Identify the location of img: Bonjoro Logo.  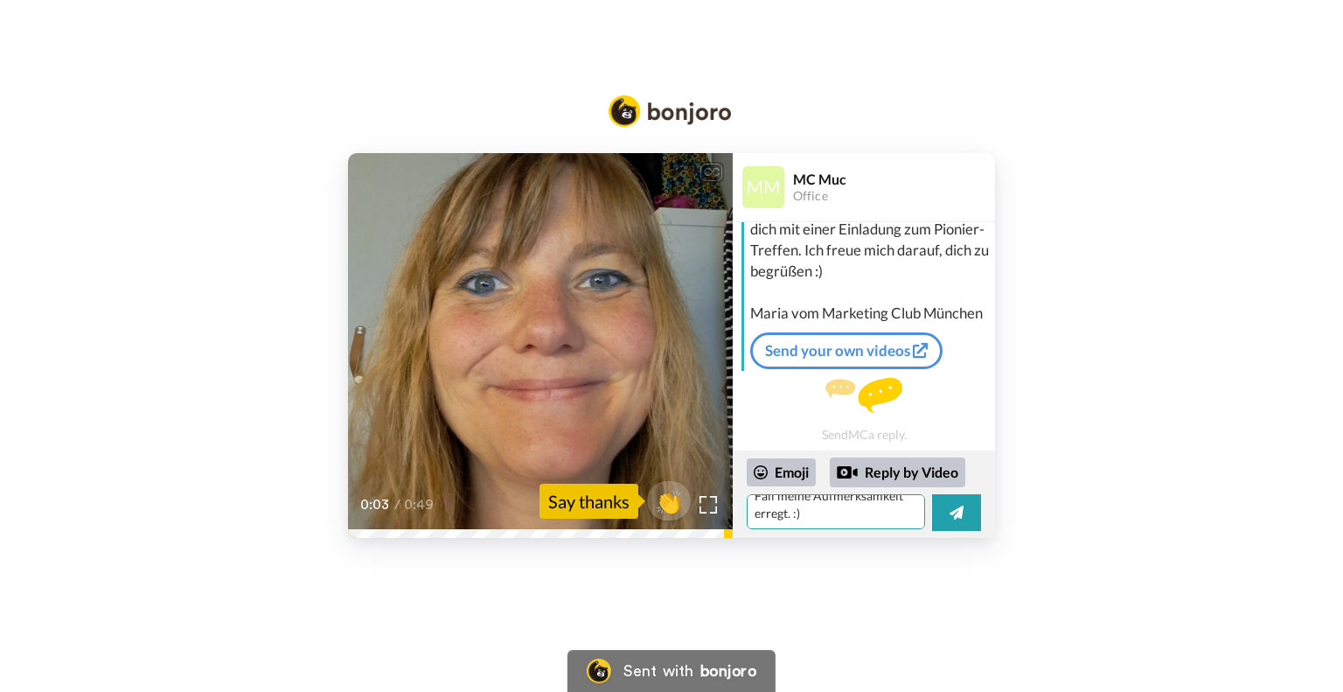
(670, 111).